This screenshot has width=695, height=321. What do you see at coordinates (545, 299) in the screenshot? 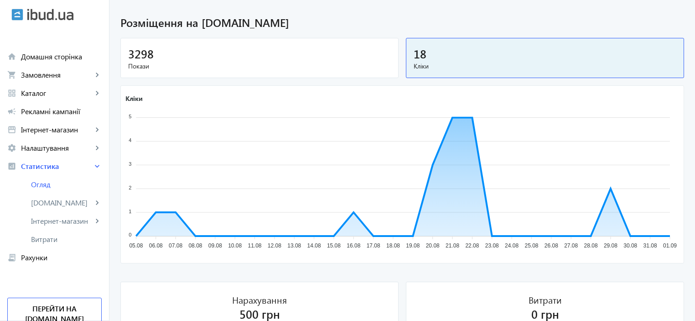
I see `div: Витрати` at bounding box center [545, 299].